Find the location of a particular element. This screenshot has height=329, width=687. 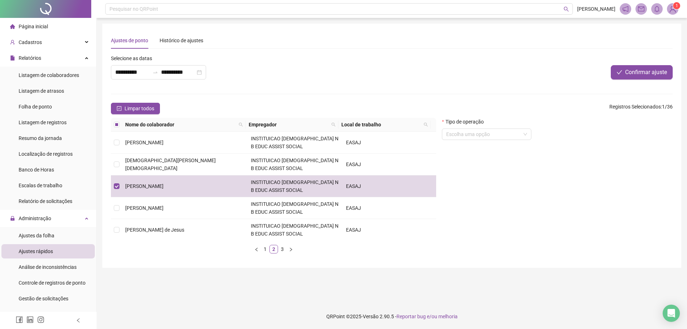

span: Banco de Horas is located at coordinates (36, 170).